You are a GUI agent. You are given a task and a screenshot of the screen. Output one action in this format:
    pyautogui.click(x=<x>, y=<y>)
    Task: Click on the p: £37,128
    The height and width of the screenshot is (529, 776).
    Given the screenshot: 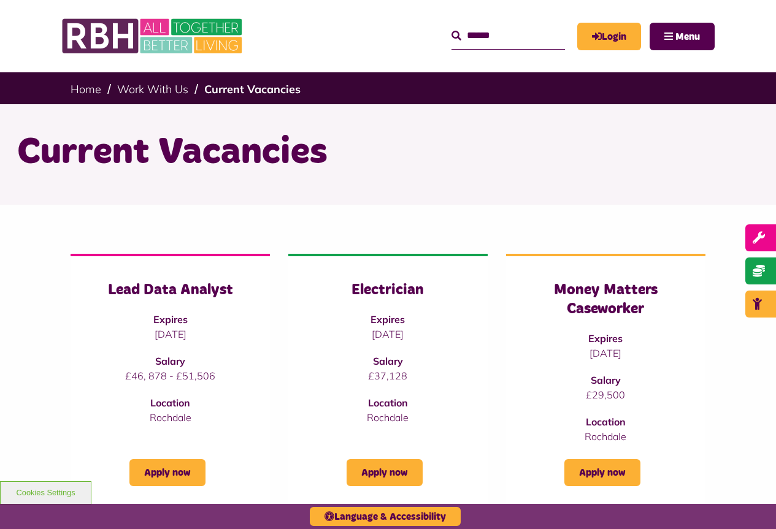 What is the action you would take?
    pyautogui.click(x=387, y=376)
    